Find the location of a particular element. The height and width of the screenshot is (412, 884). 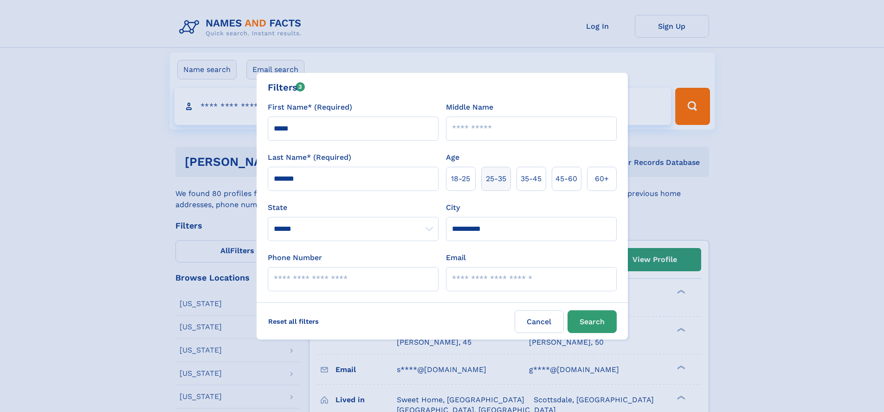

span: 18‑25 is located at coordinates (460, 179).